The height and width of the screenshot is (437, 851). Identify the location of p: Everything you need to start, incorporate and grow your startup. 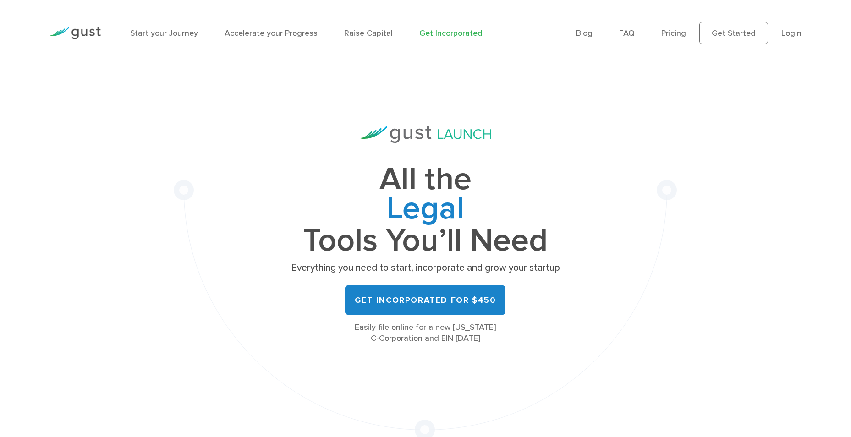
(425, 268).